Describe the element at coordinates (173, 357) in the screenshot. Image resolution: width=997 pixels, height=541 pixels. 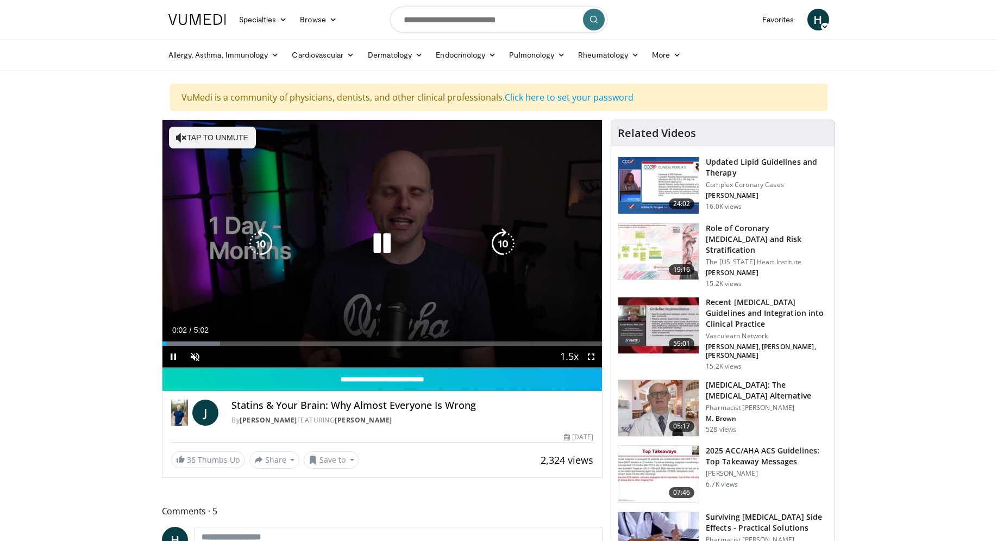
I see `button: Pause` at that location.